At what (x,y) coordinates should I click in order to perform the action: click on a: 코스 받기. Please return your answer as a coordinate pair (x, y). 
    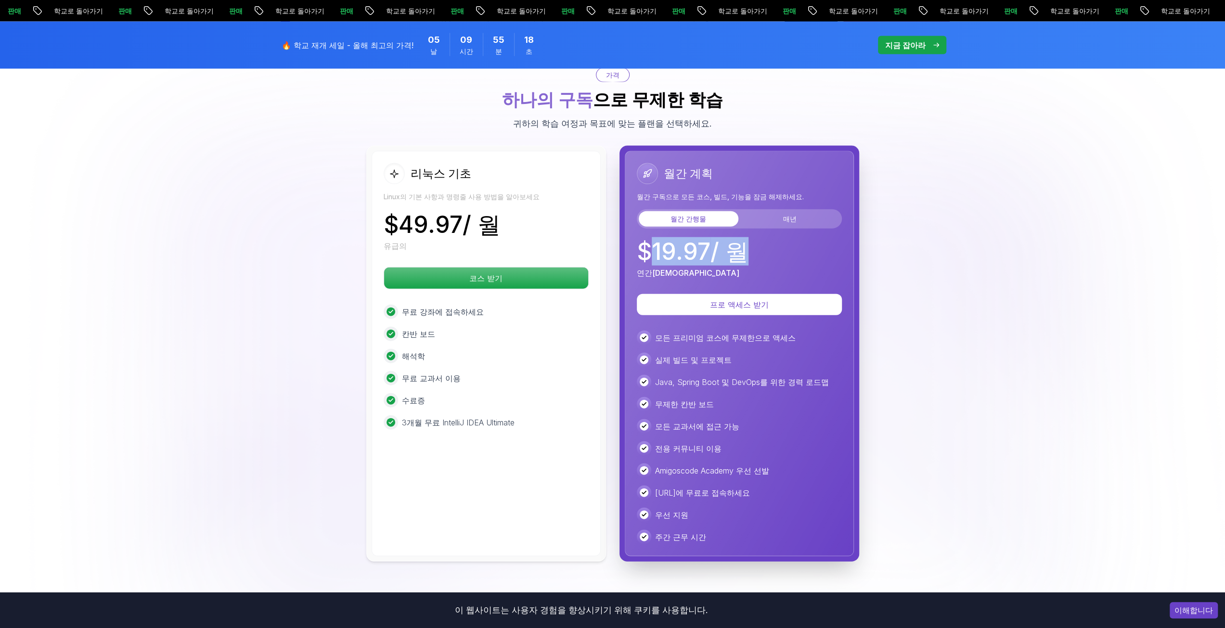
    Looking at the image, I should click on (486, 278).